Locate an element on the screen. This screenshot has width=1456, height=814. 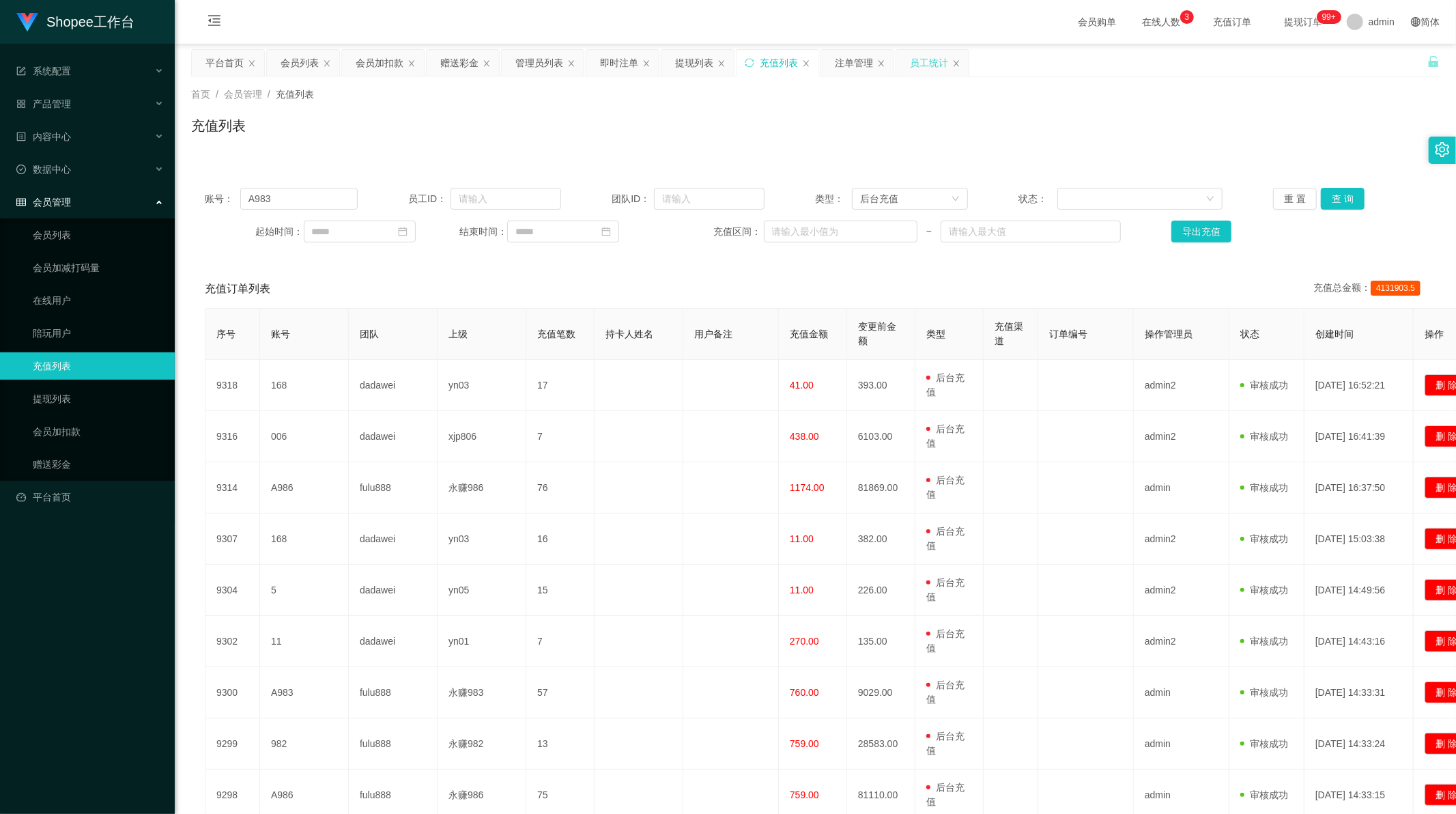
span: 类型： is located at coordinates (833, 198).